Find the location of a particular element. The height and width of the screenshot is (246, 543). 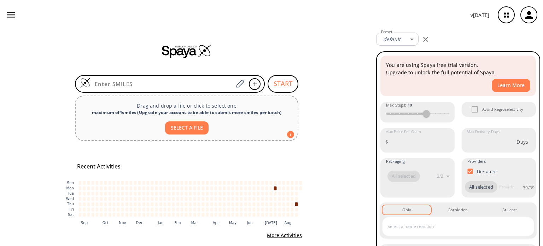

text: Nov is located at coordinates (123, 222).